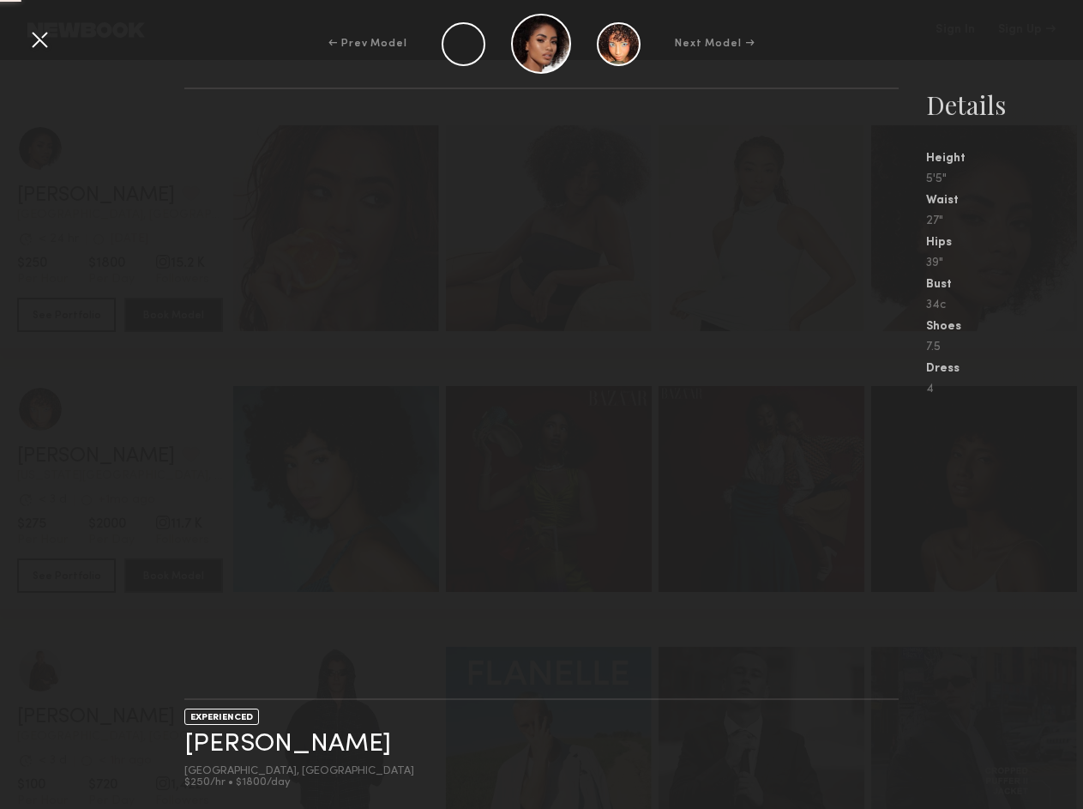 Image resolution: width=1083 pixels, height=809 pixels. What do you see at coordinates (1004, 159) in the screenshot?
I see `div: Height` at bounding box center [1004, 159].